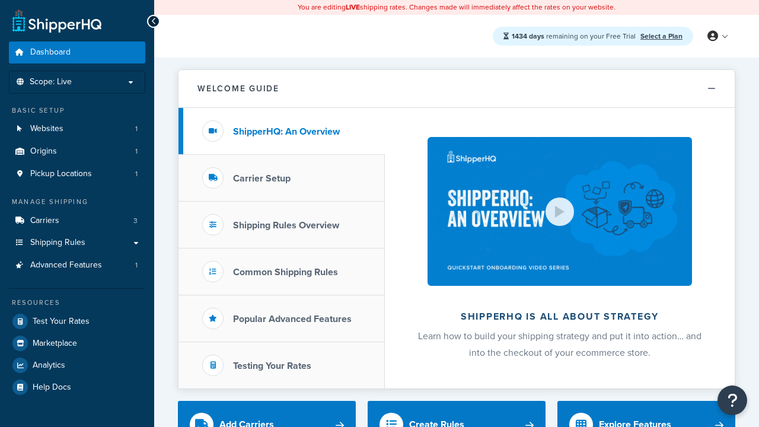 The width and height of the screenshot is (759, 427). Describe the element at coordinates (353, 7) in the screenshot. I see `b: LIVE` at that location.